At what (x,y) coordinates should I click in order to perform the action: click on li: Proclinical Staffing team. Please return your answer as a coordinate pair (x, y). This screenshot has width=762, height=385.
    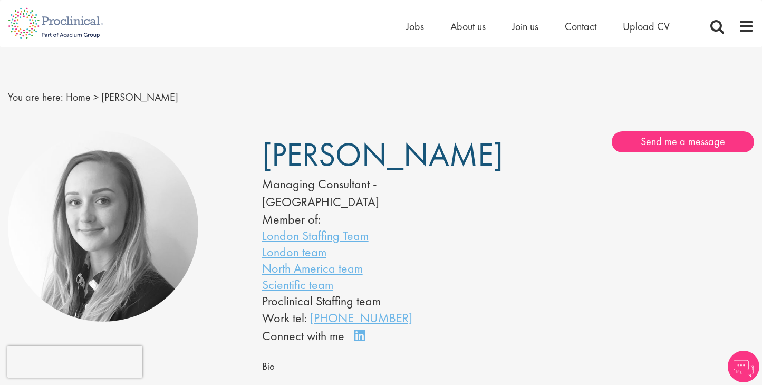
    Looking at the image, I should click on (369, 301).